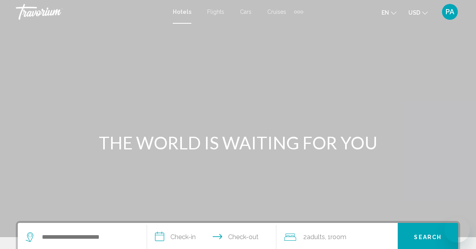 The width and height of the screenshot is (476, 249). I want to click on button: Extra navigation items, so click(298, 12).